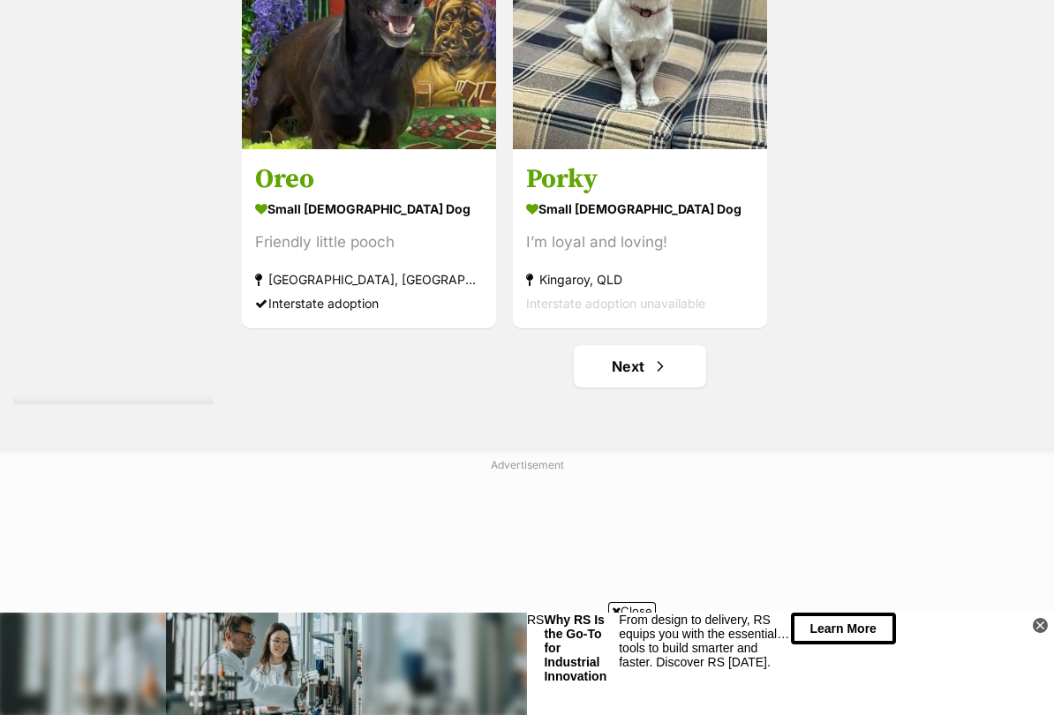 Image resolution: width=1054 pixels, height=715 pixels. Describe the element at coordinates (369, 241) in the screenshot. I see `div: Friendly little pooch` at that location.